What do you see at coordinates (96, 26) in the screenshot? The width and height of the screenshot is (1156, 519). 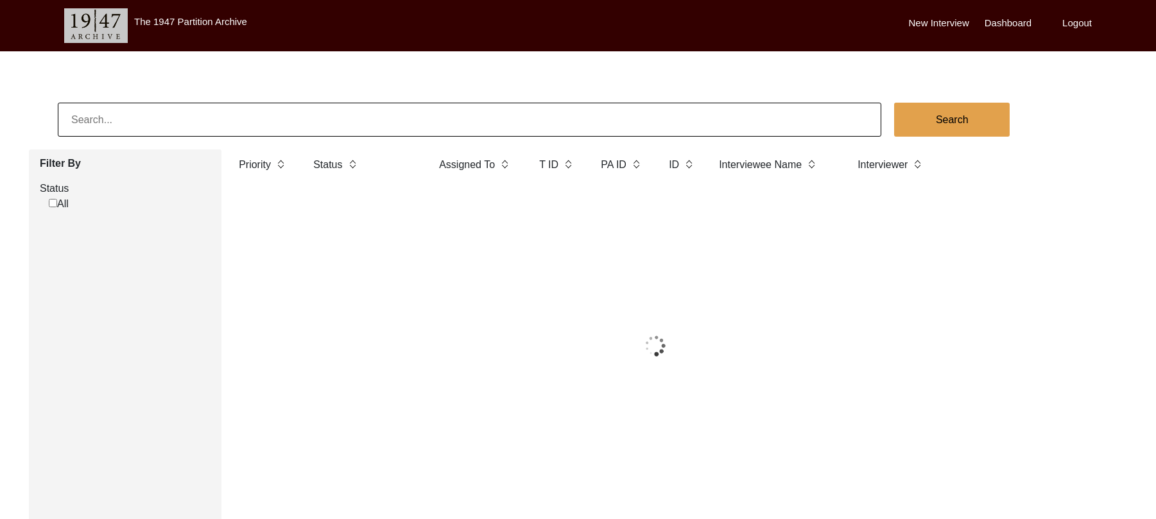 I see `img: header-logo.png` at bounding box center [96, 26].